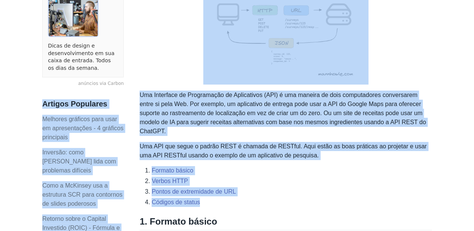  Describe the element at coordinates (82, 194) in the screenshot. I see `a: Como a McKinsey usa a estrutura SCR para contornos de slides poderosos` at that location.